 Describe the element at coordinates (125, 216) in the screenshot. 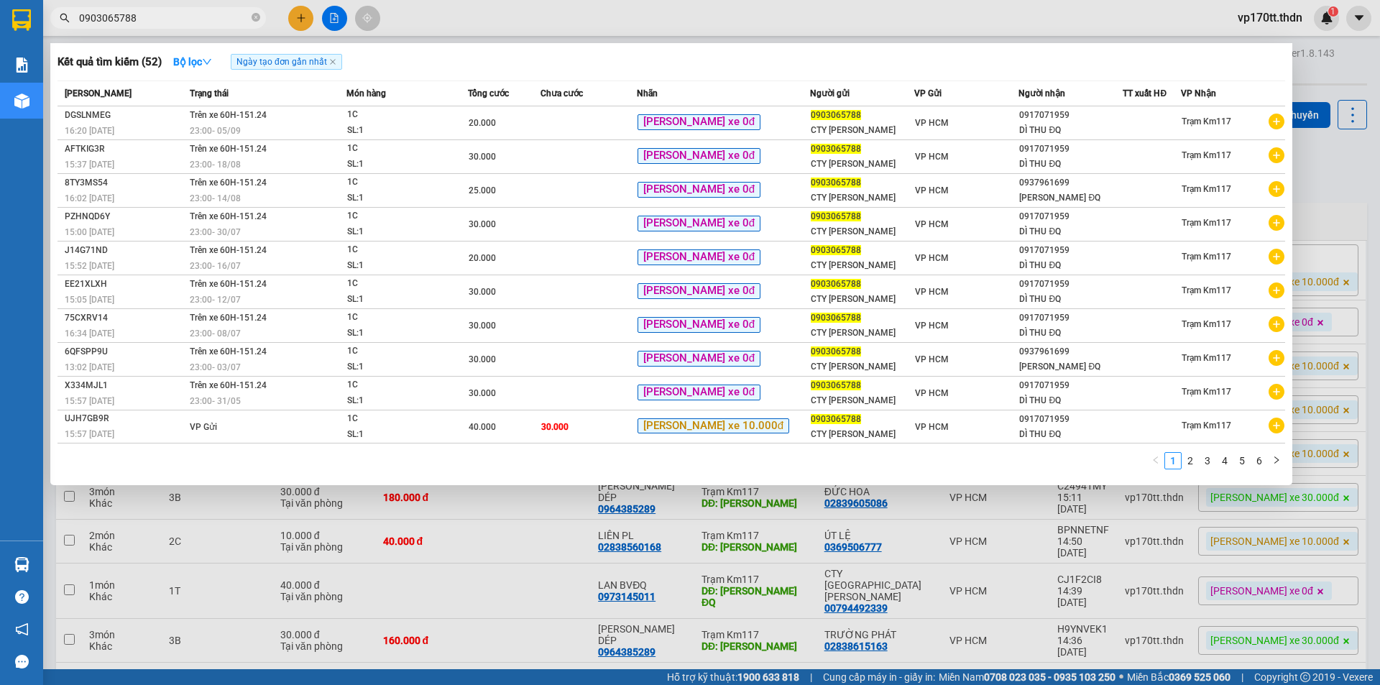

I see `div: PZHNQD6Y` at that location.